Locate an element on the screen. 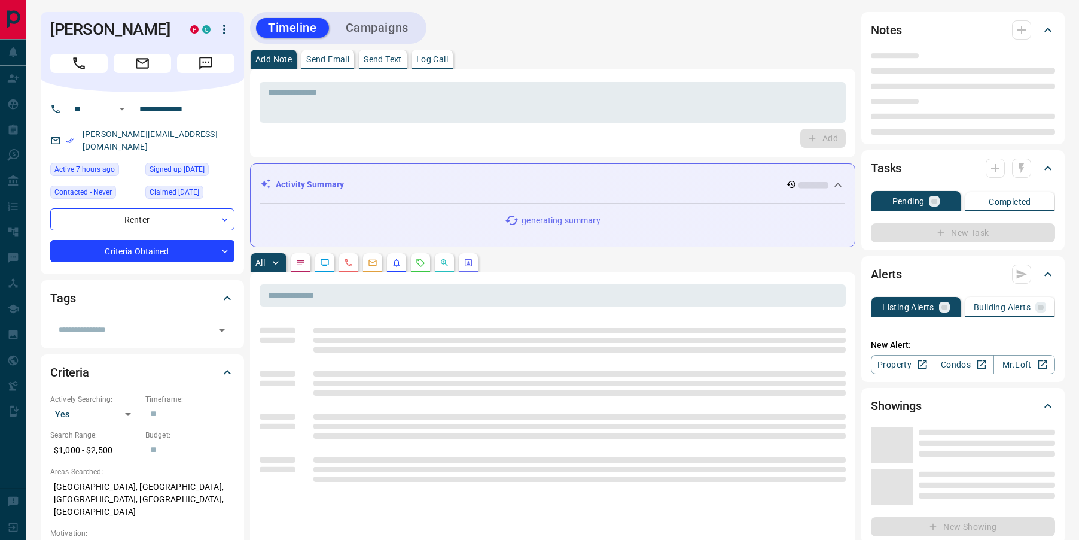 This screenshot has width=1079, height=540. p: generating summary is located at coordinates (561, 220).